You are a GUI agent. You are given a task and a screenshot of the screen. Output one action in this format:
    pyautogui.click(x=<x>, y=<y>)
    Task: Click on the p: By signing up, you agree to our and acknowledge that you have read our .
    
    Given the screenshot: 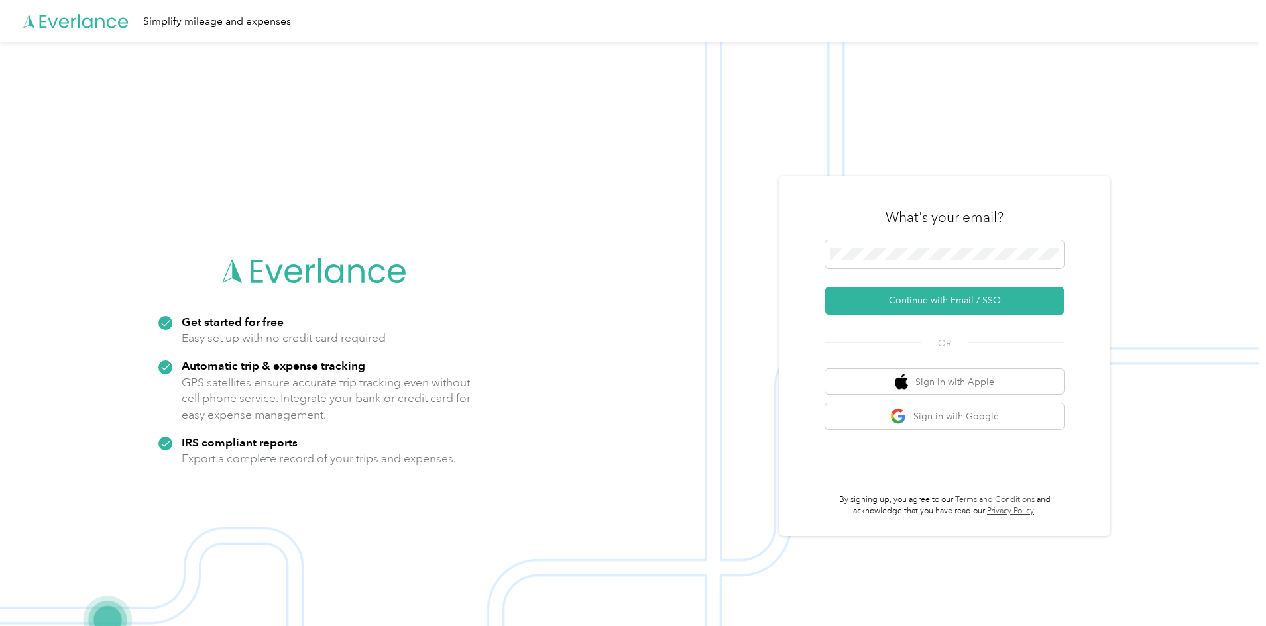 What is the action you would take?
    pyautogui.click(x=944, y=506)
    